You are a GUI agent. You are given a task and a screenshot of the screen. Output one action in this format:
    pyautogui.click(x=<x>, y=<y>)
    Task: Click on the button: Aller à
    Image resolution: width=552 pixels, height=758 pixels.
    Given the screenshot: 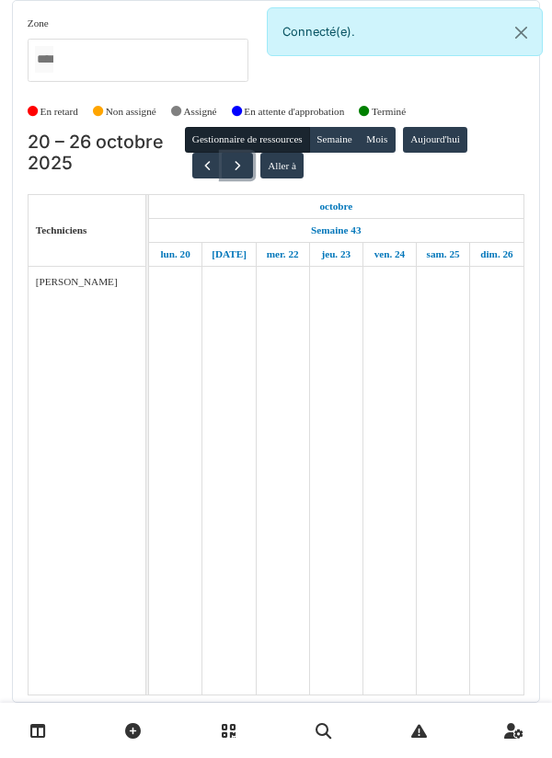 What is the action you would take?
    pyautogui.click(x=281, y=165)
    